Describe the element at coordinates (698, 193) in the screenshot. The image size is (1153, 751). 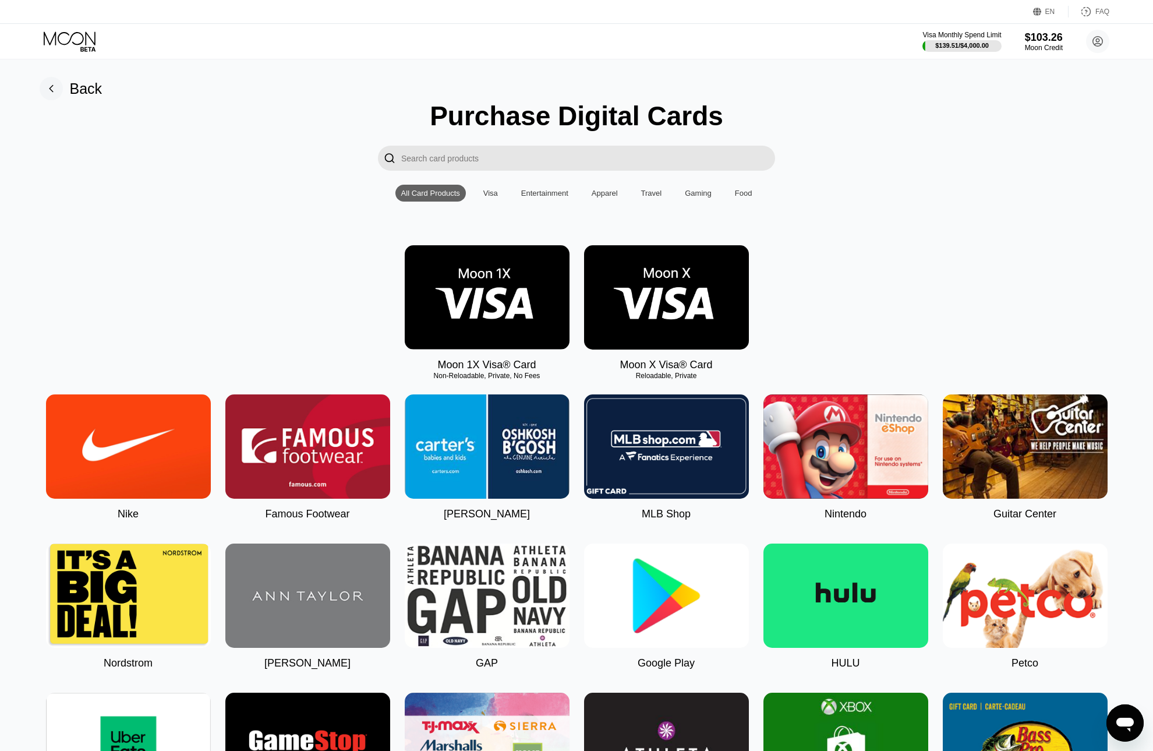
I see `div: Gaming` at that location.